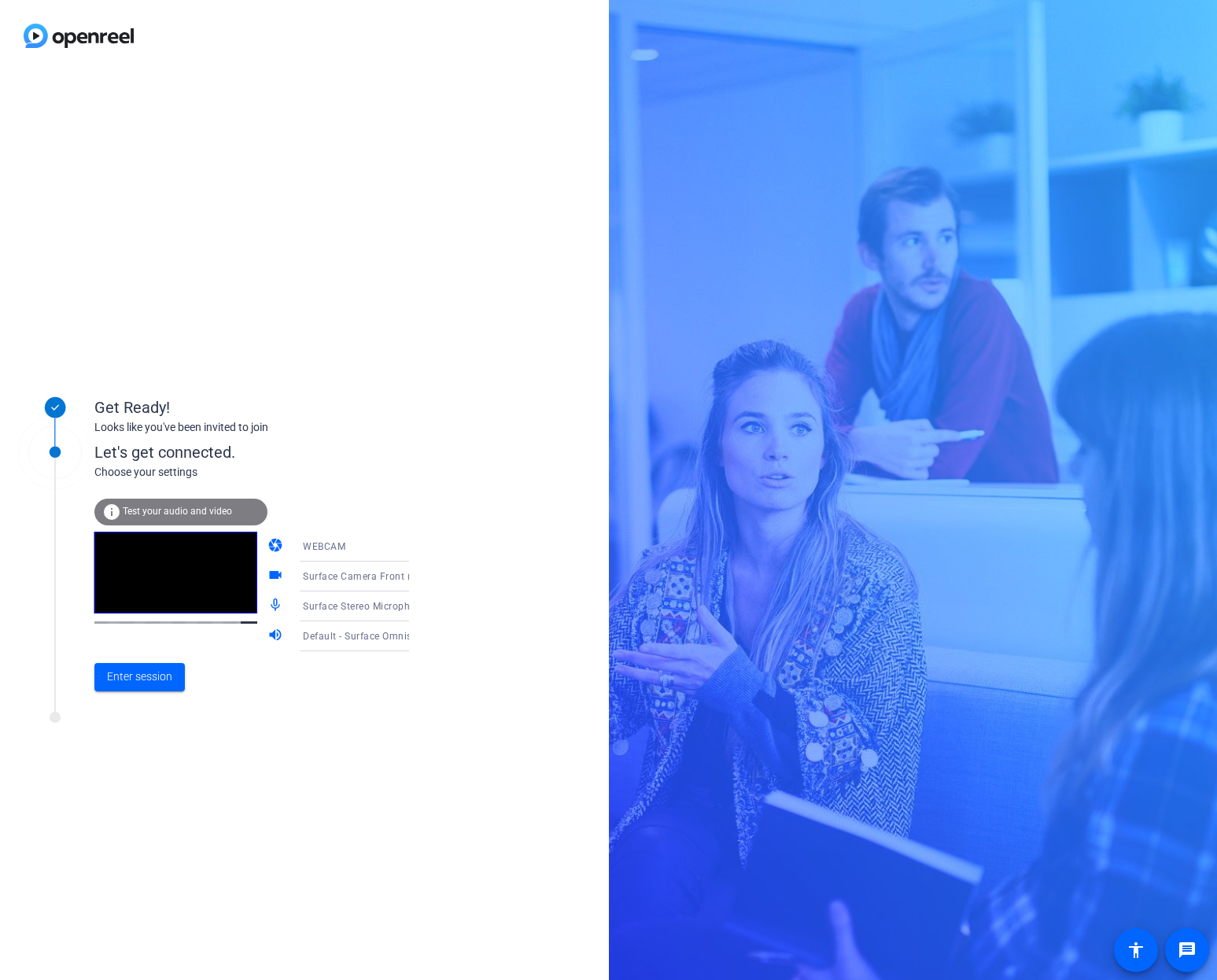 Image resolution: width=1217 pixels, height=980 pixels. What do you see at coordinates (383, 576) in the screenshot?
I see `span: Surface Camera Front (045e:0990)` at bounding box center [383, 576].